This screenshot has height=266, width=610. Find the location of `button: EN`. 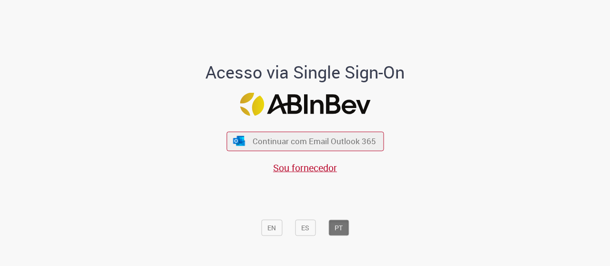

button: EN is located at coordinates (272, 228).